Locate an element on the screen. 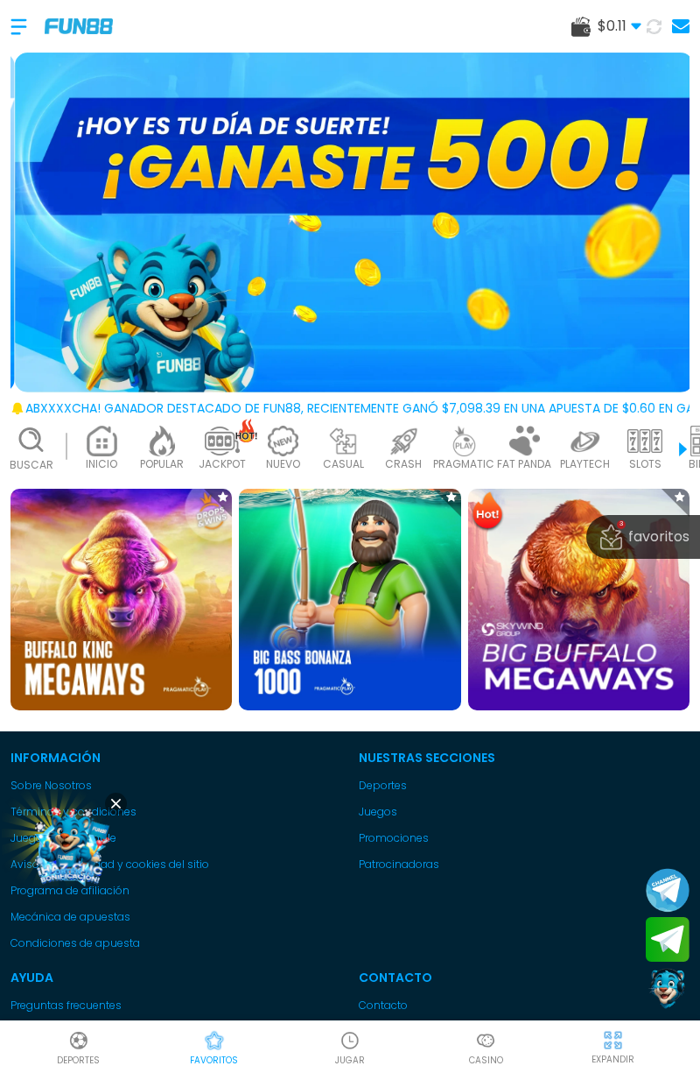 The image size is (700, 1073). a: Aviso de privacidad y cookies del sitio is located at coordinates (176, 864).